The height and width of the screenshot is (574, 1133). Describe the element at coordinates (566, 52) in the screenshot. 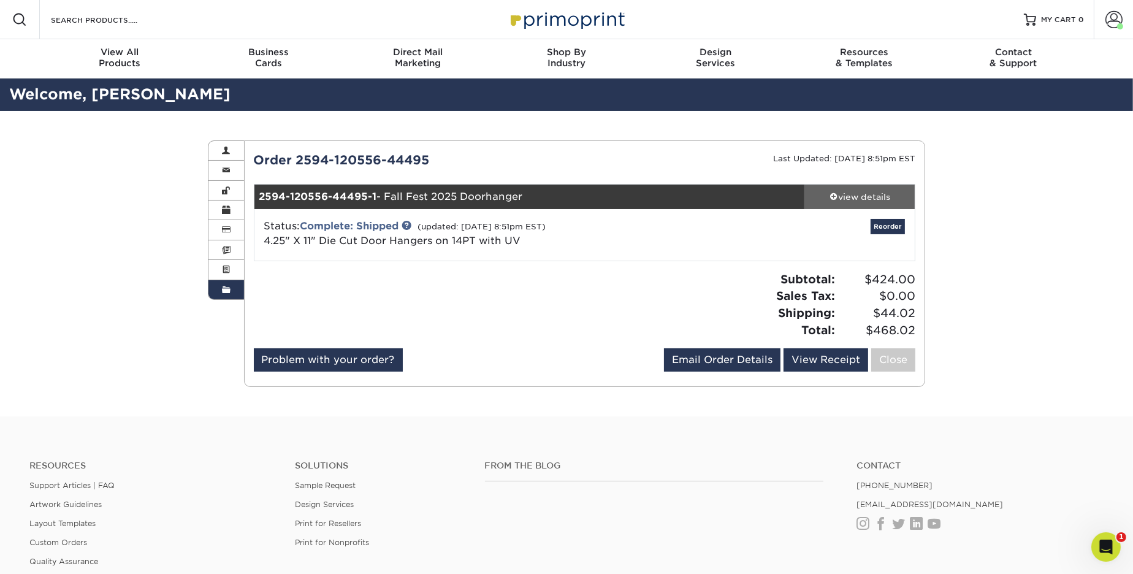

I see `span: Shop By` at that location.